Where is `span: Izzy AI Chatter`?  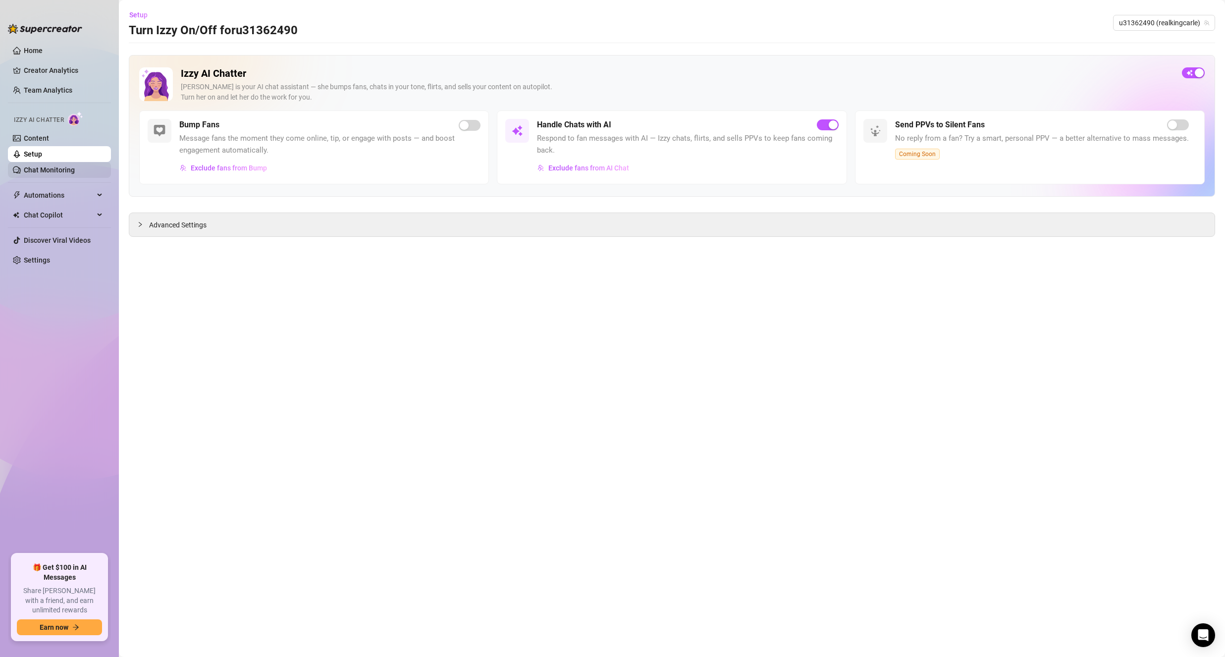 span: Izzy AI Chatter is located at coordinates (39, 120).